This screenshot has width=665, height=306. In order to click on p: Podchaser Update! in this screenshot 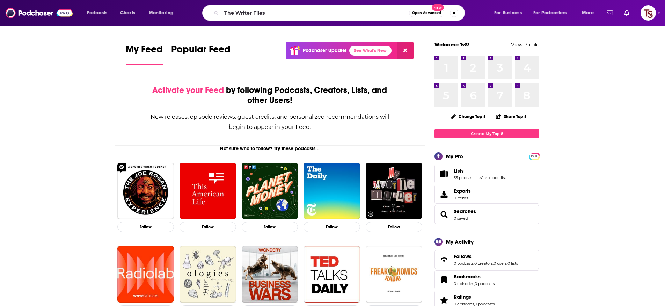, I will do `click(325, 50)`.